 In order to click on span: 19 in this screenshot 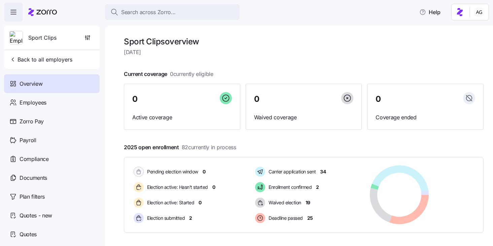, I will do `click(308, 203)`.